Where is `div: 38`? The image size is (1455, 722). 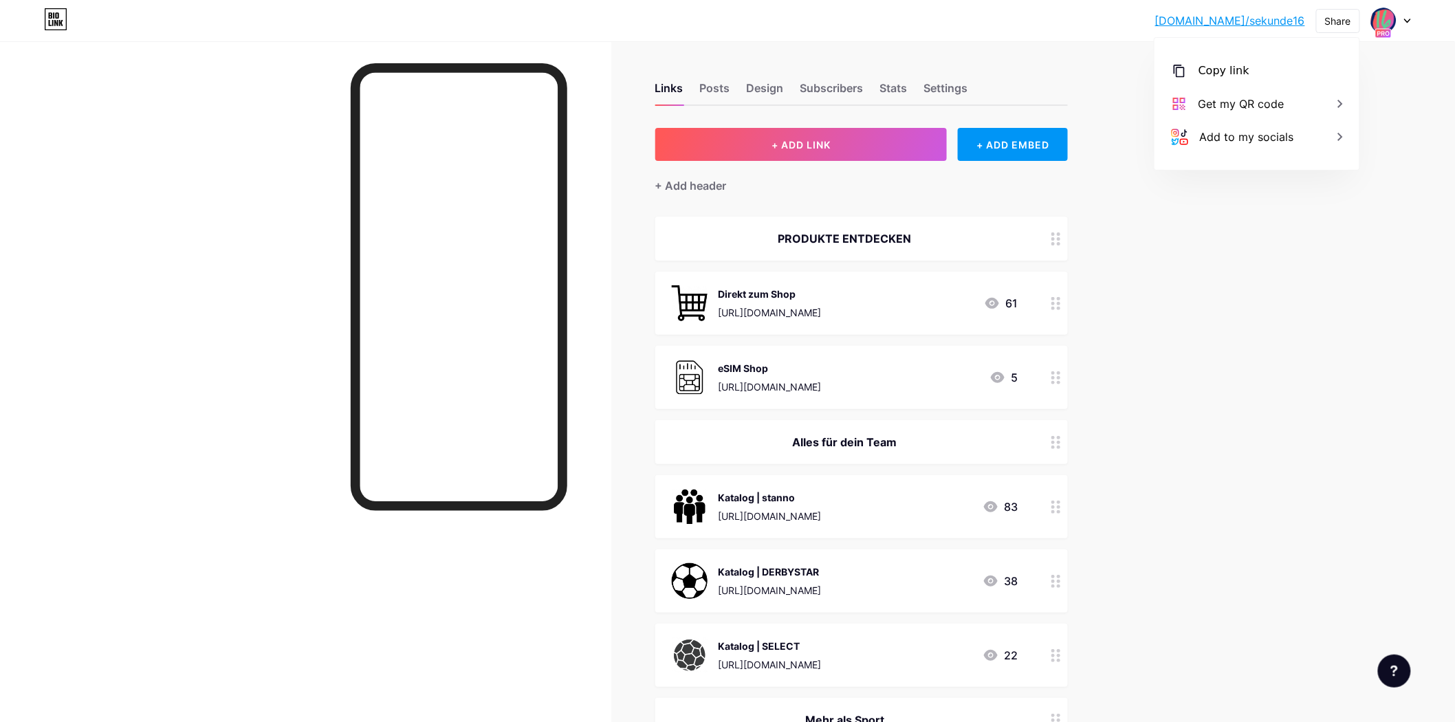
div: 38 is located at coordinates (1000, 581).